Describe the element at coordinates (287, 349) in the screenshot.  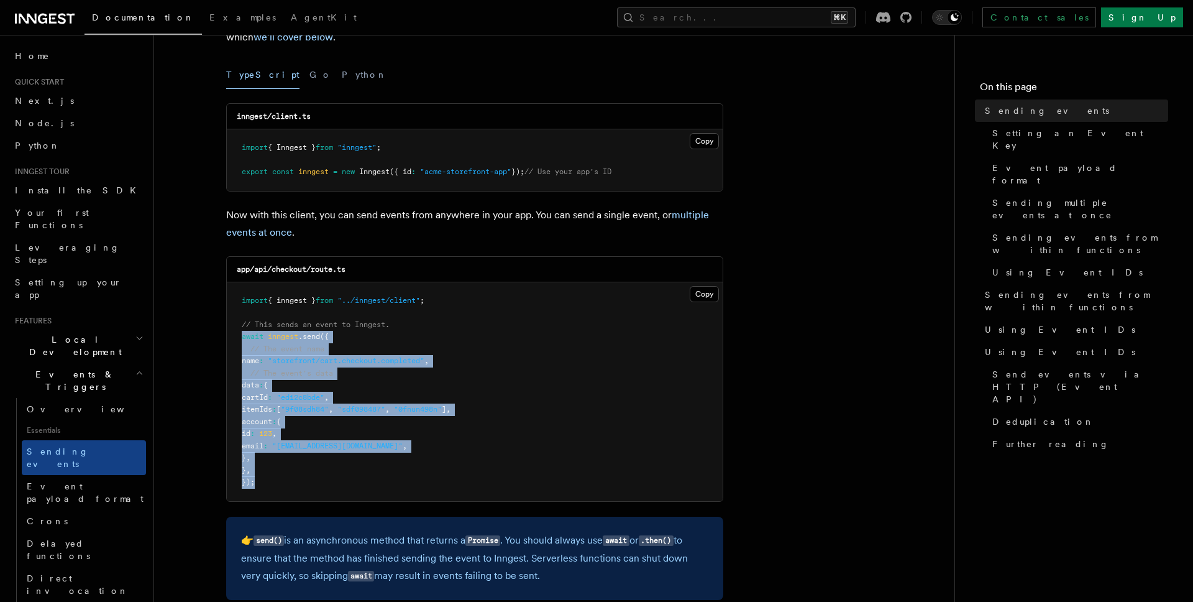
I see `span: // The event name` at that location.